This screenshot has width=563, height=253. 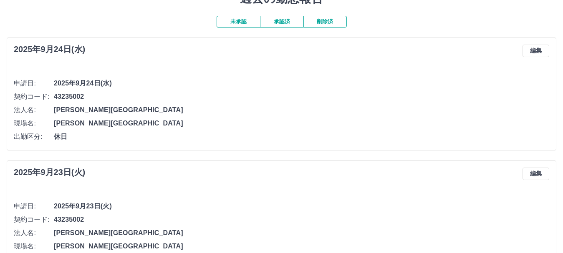 What do you see at coordinates (282, 22) in the screenshot?
I see `button: 承認済` at bounding box center [282, 22].